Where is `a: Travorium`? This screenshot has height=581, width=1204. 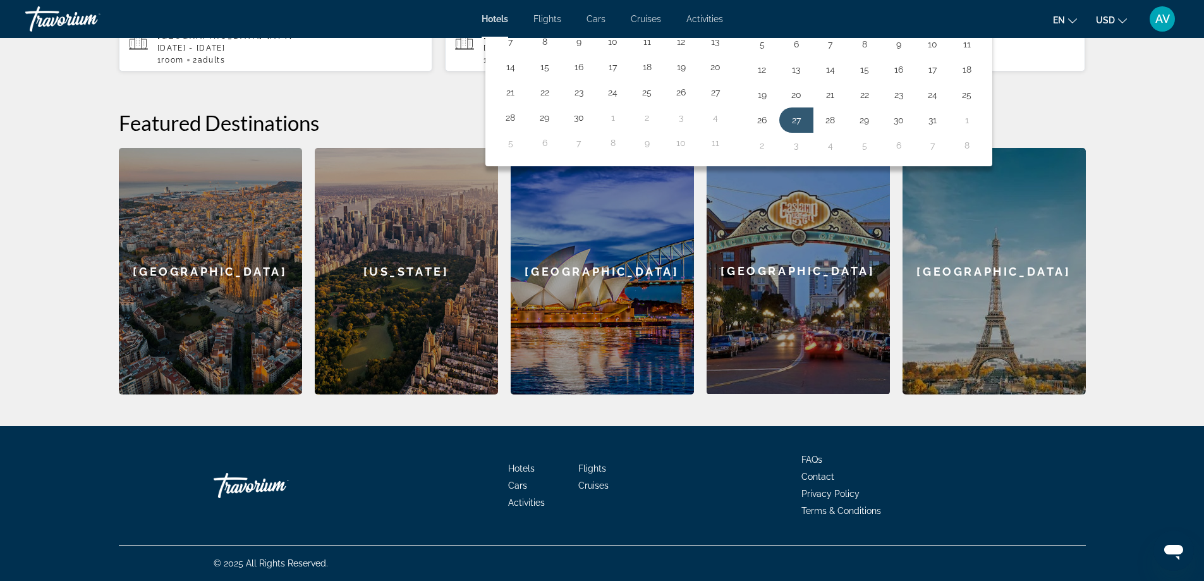 a: Travorium is located at coordinates (277, 485).